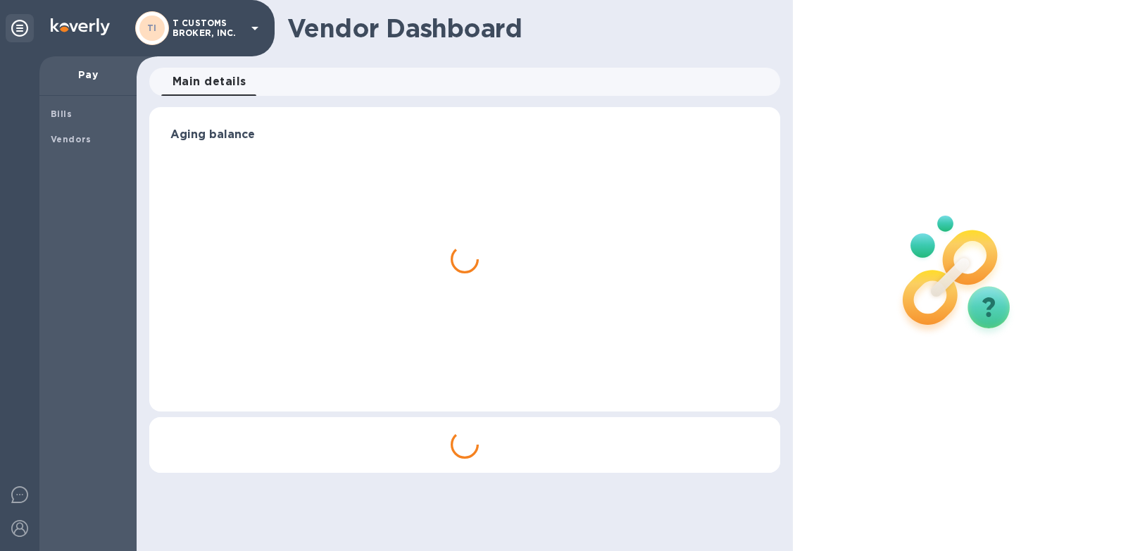 This screenshot has width=1121, height=551. Describe the element at coordinates (465, 135) in the screenshot. I see `h3: Aging balance` at that location.